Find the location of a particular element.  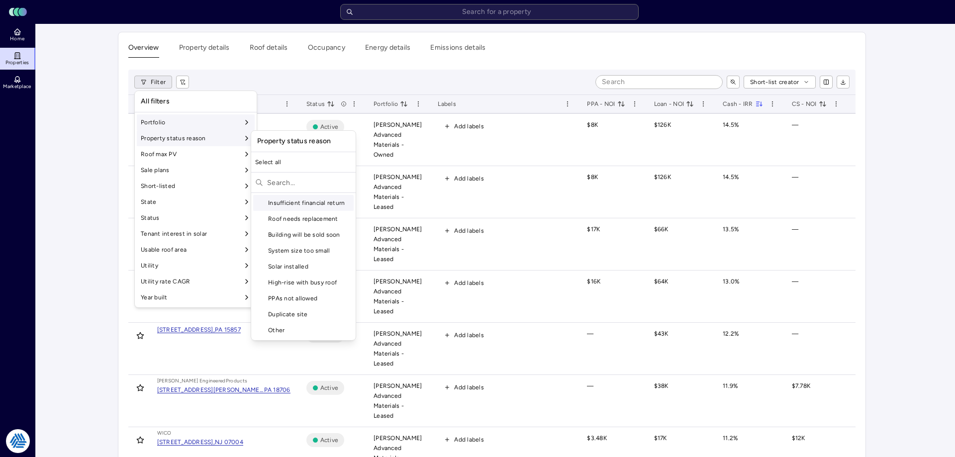

div: Usable roof area is located at coordinates (196, 250).